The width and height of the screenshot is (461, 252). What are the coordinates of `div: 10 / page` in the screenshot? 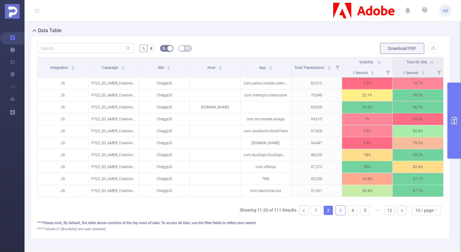 It's located at (424, 211).